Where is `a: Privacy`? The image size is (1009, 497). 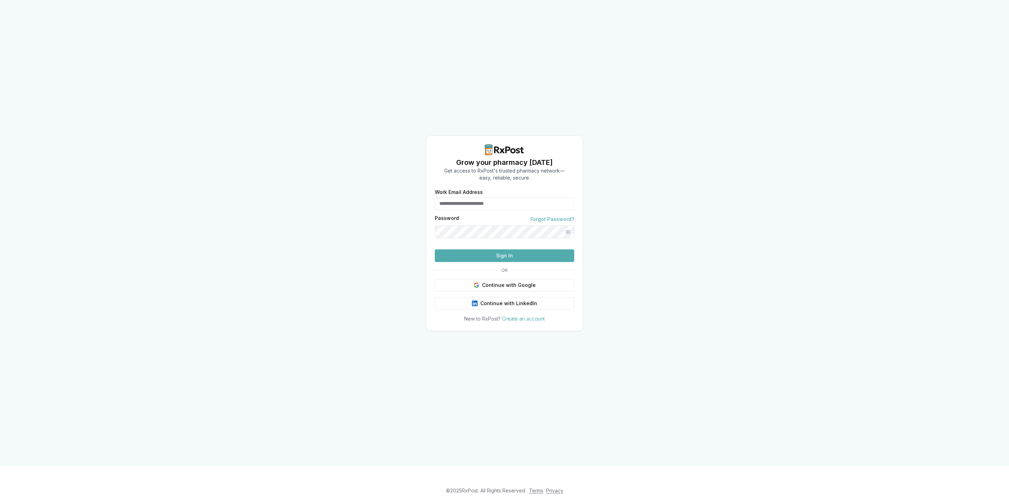
a: Privacy is located at coordinates (555, 490).